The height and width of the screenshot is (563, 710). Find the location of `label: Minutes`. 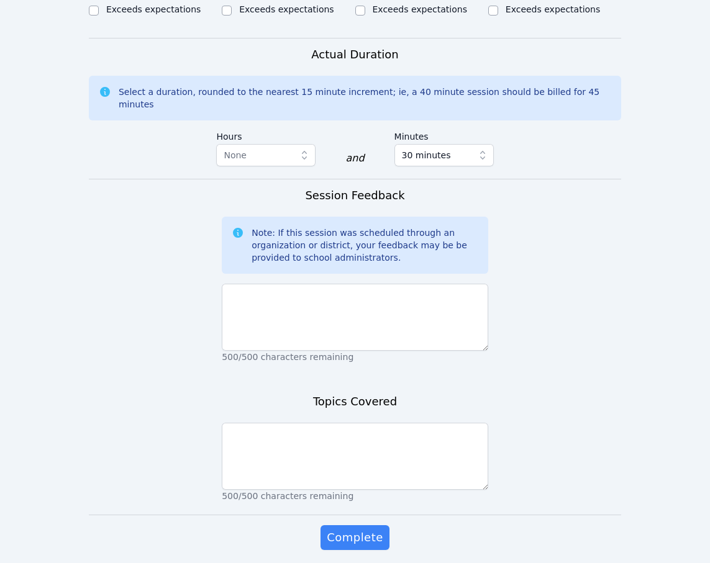

label: Minutes is located at coordinates (444, 135).